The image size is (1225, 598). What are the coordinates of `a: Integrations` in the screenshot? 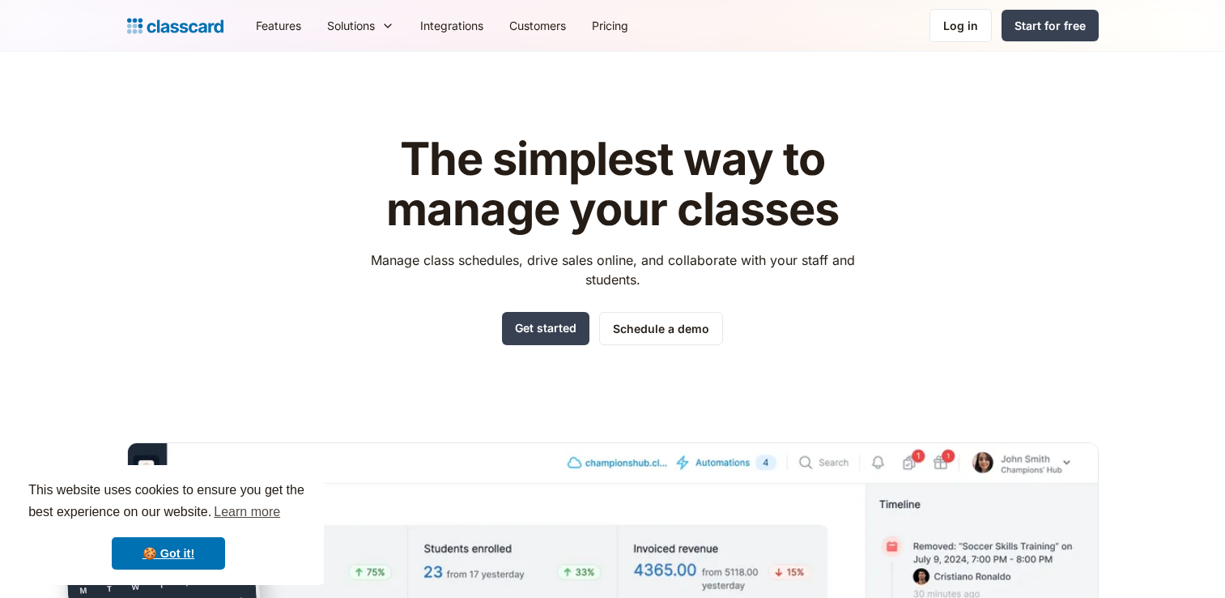 It's located at (452, 25).